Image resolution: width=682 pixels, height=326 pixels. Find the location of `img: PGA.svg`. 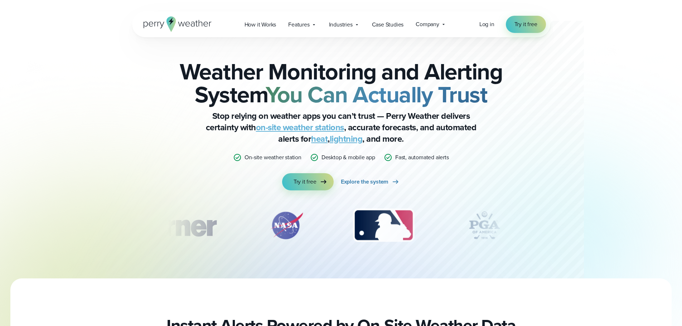

img: PGA.svg is located at coordinates (484, 225).